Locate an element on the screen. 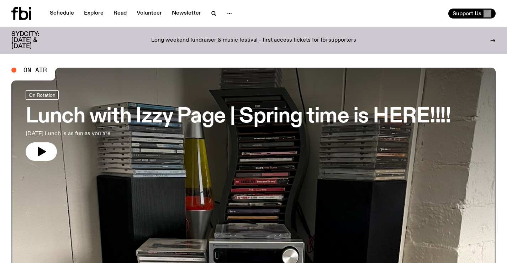  a: On Rotation is located at coordinates (42, 95).